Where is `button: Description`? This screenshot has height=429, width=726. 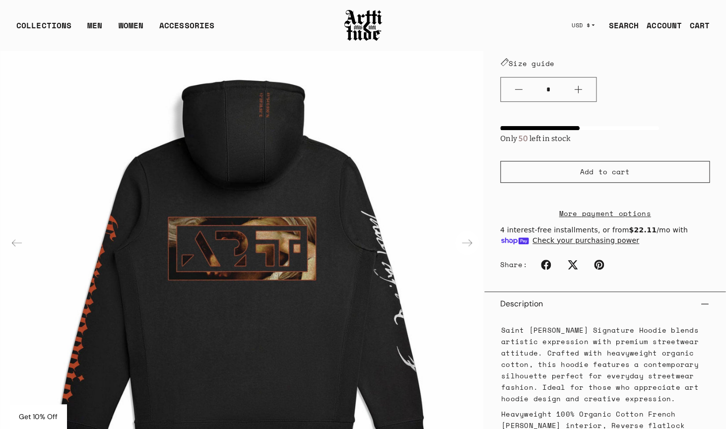 button: Description is located at coordinates (605, 304).